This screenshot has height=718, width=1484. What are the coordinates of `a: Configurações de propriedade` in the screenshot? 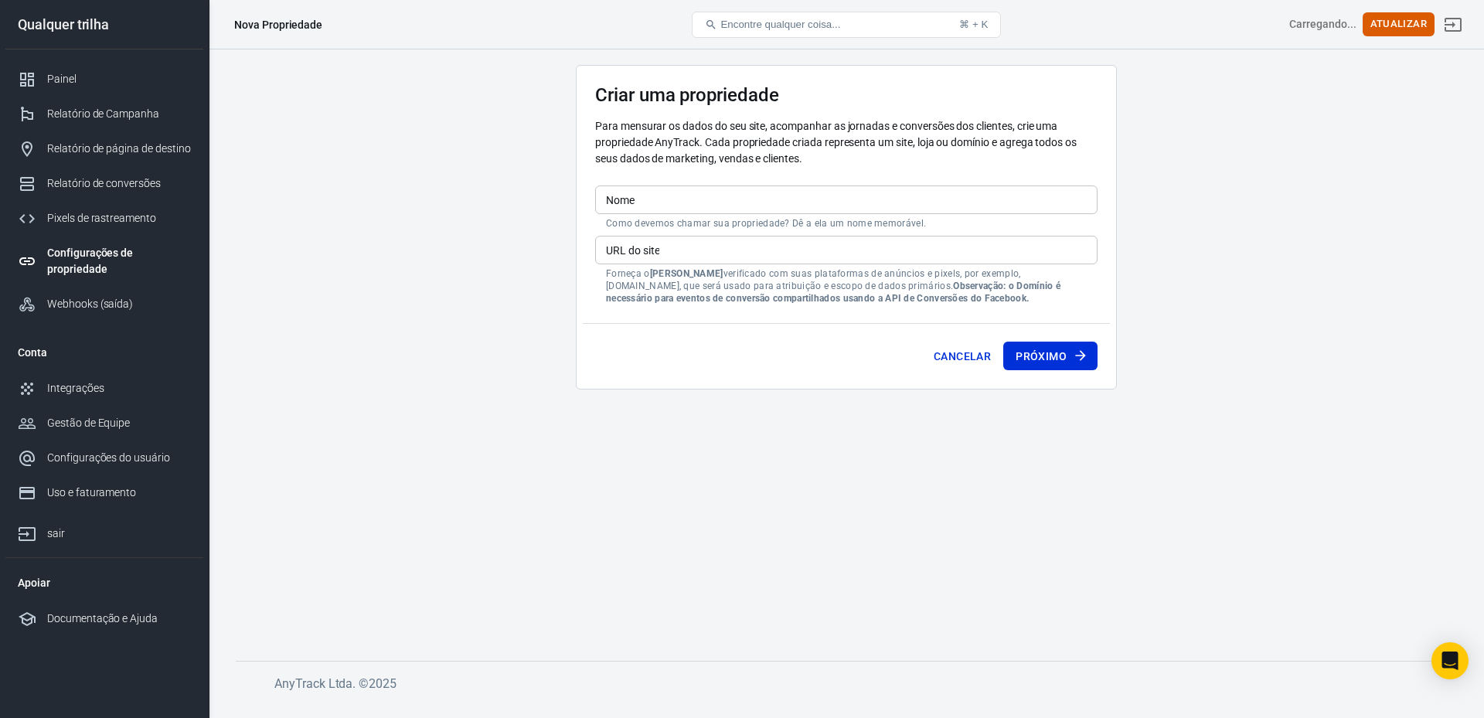 It's located at (104, 261).